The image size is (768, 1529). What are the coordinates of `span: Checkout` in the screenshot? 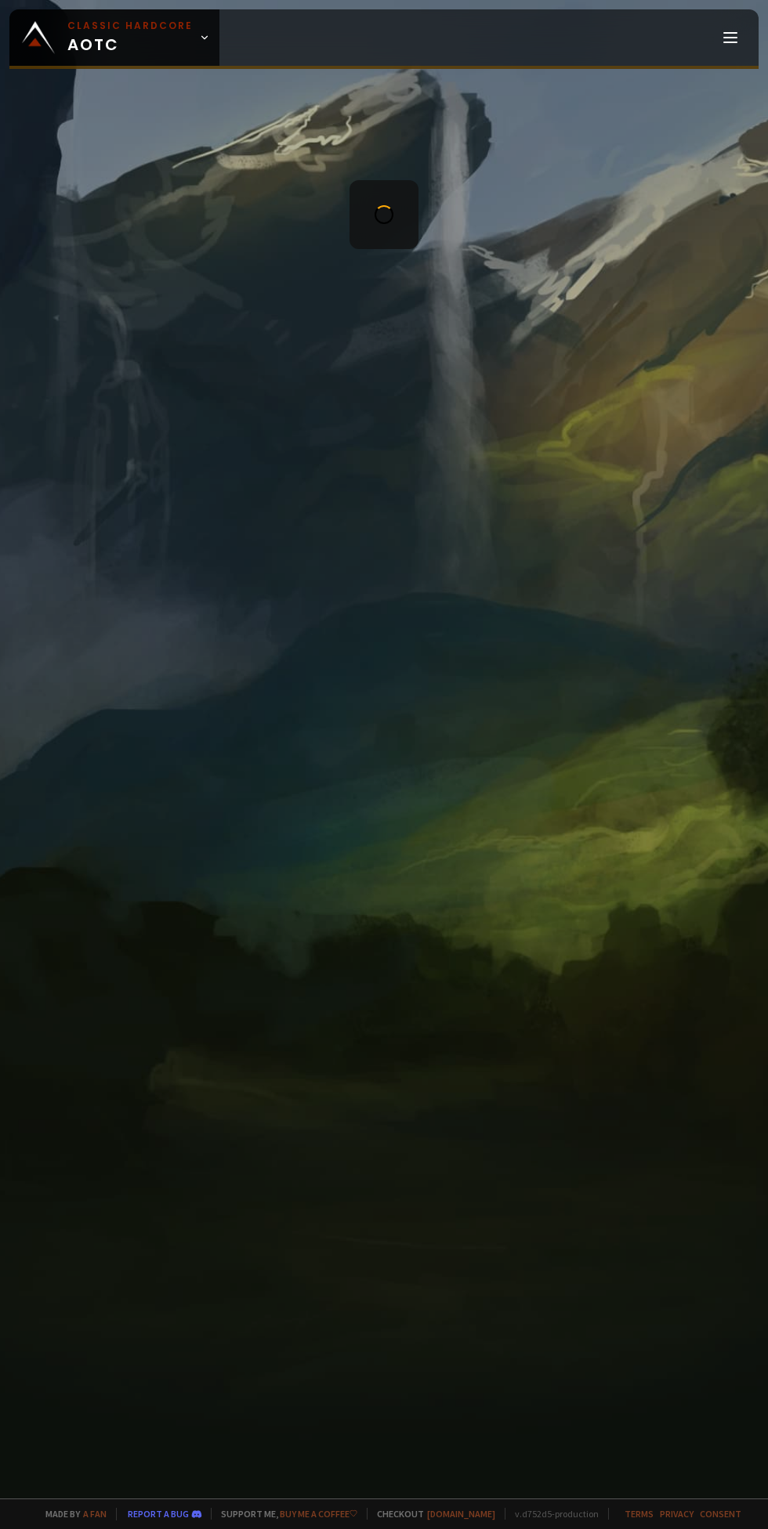 It's located at (431, 1514).